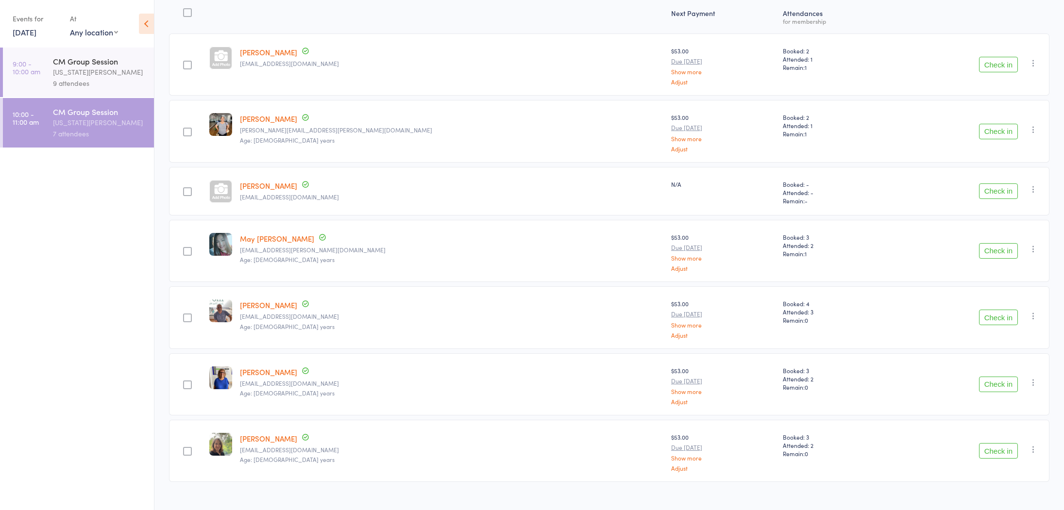 This screenshot has height=510, width=1064. I want to click on small: vivianaoliver@optusnet.com.au, so click(452, 384).